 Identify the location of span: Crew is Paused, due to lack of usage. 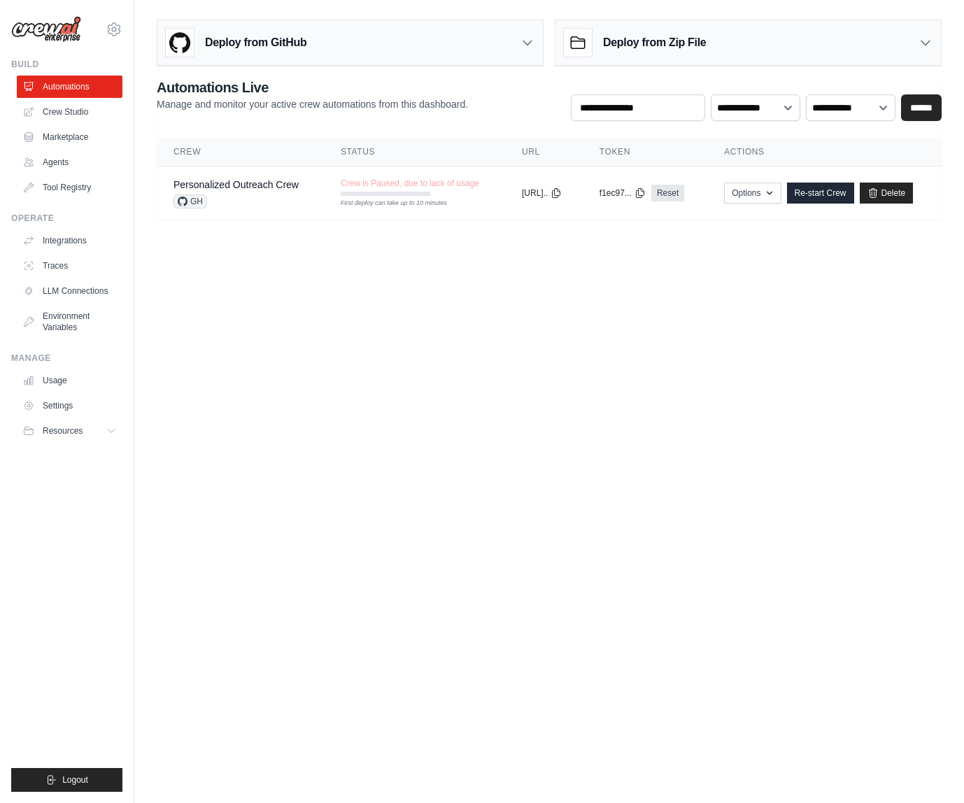
(410, 183).